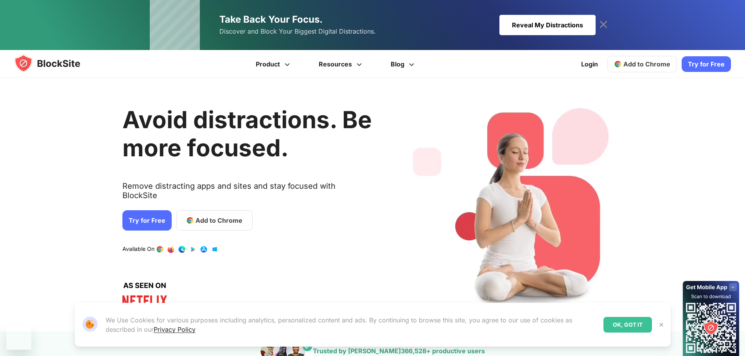 This screenshot has height=356, width=745. What do you see at coordinates (138, 249) in the screenshot?
I see `text: Available On` at bounding box center [138, 249].